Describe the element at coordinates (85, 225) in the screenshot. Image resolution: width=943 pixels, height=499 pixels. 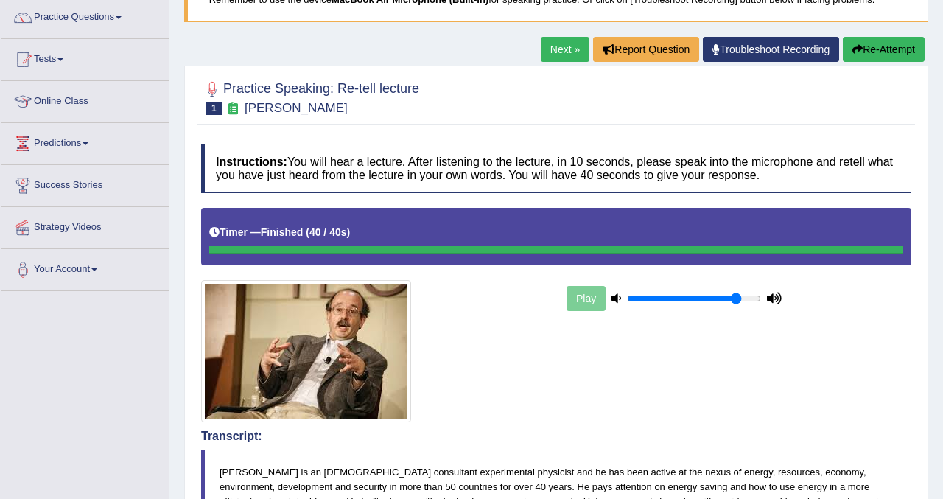
I see `a: Strategy Videos` at that location.